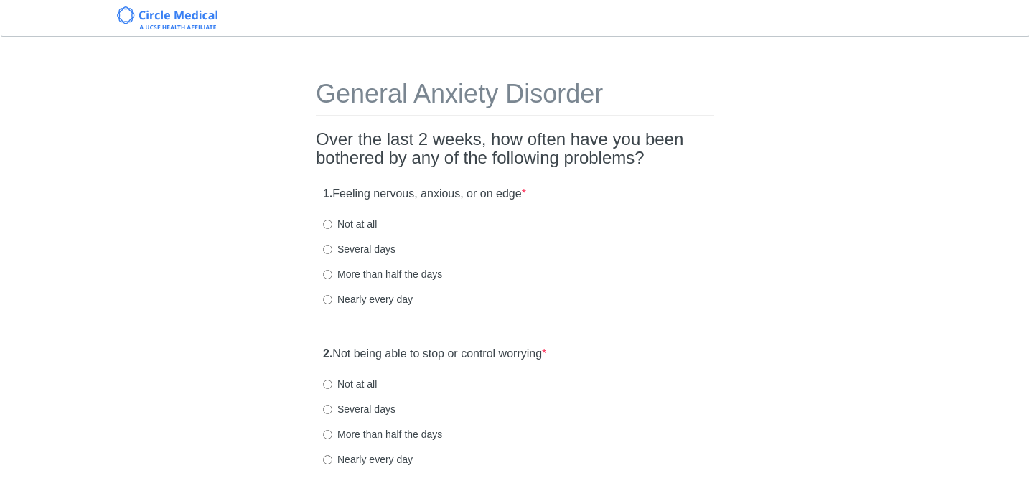 The height and width of the screenshot is (491, 1030). I want to click on strong: 2., so click(327, 353).